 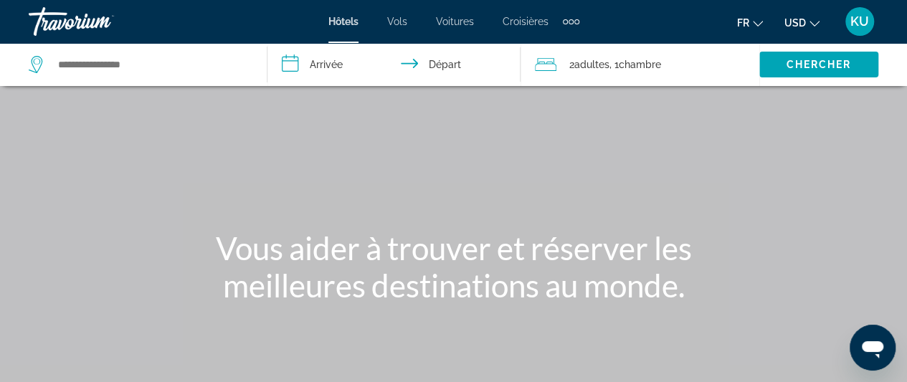 What do you see at coordinates (454, 267) in the screenshot?
I see `h1: Vous aider à trouver et réserver les meilleures destinations au monde.` at bounding box center [454, 267].